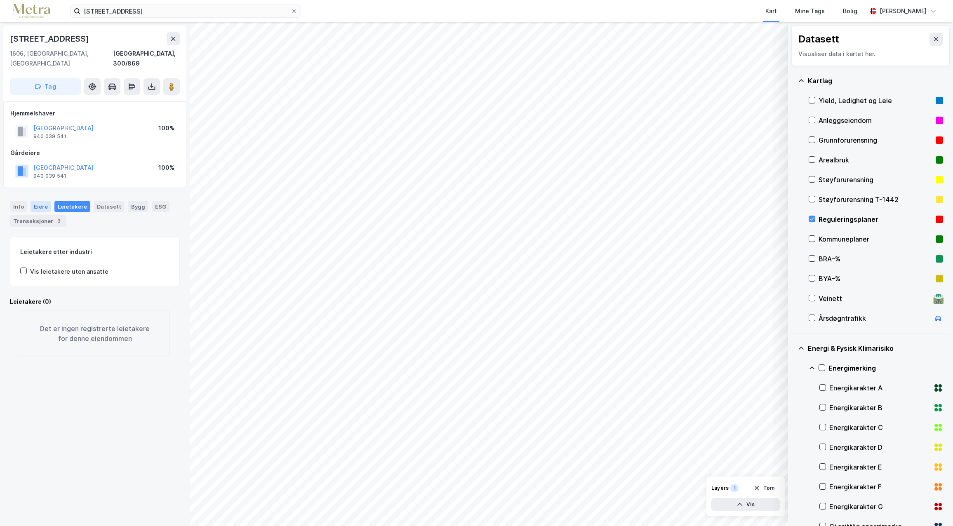 The height and width of the screenshot is (526, 953). Describe the element at coordinates (186, 11) in the screenshot. I see `input: Søk på adresse, matrikkel, gårdeiere, leietakere eller personer` at that location.